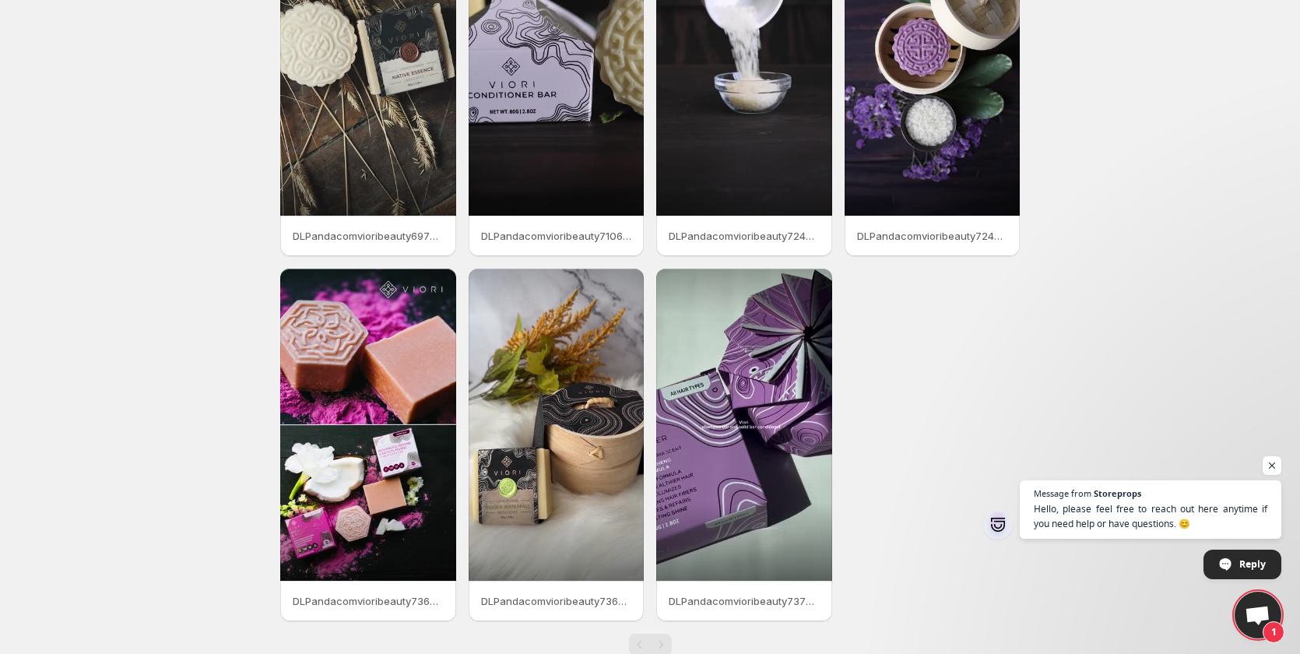  Describe the element at coordinates (1150, 516) in the screenshot. I see `span: Hello, please feel free to reach out here anytime if you need help or have questions. 😊` at that location.